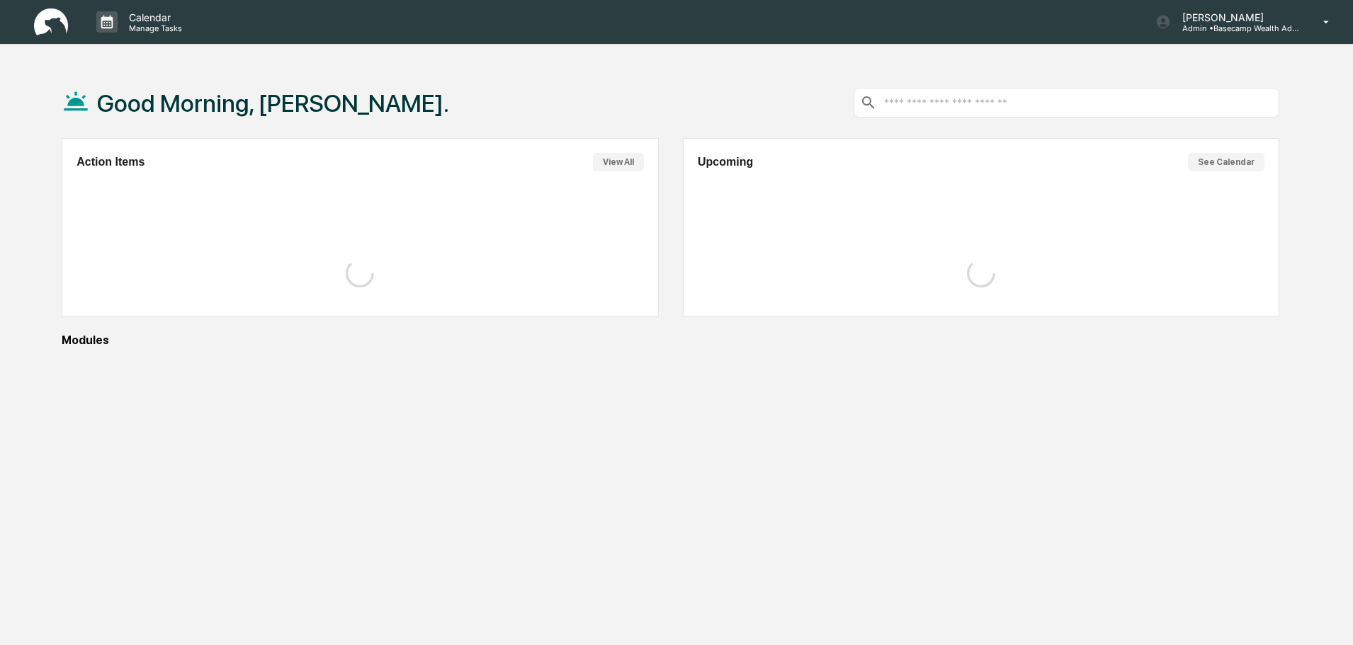 This screenshot has width=1353, height=645. I want to click on img: logo, so click(51, 22).